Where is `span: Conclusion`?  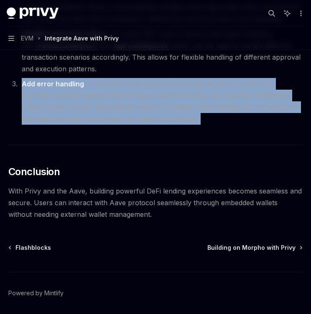 span: Conclusion is located at coordinates (34, 172).